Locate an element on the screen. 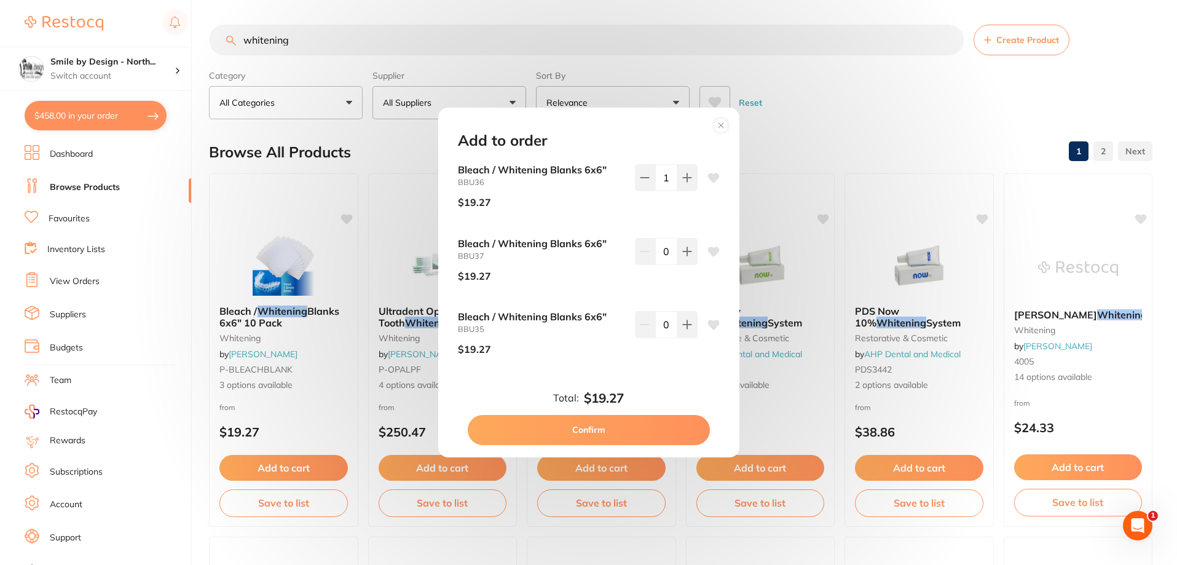  h2: Add to order is located at coordinates (502, 141).